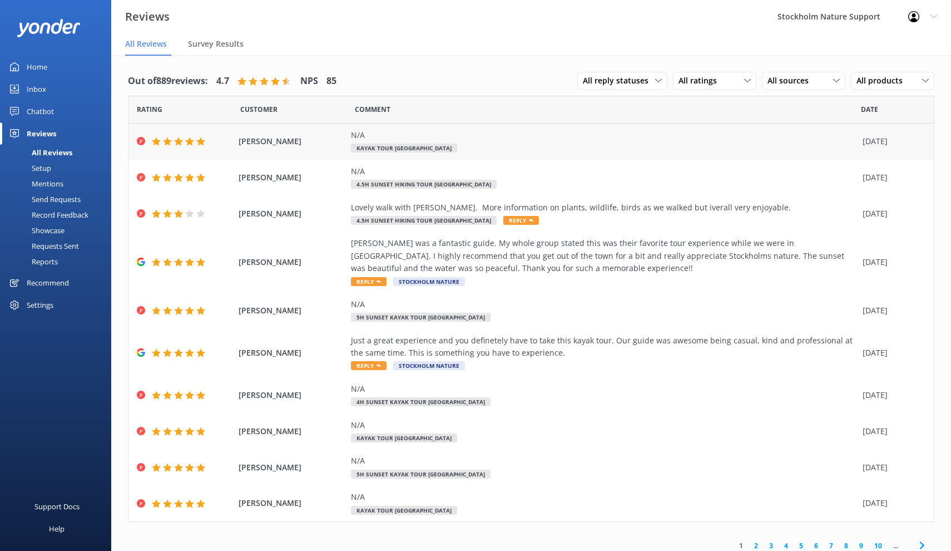 The image size is (951, 551). Describe the element at coordinates (604, 347) in the screenshot. I see `div: Just a great experience and you definetely have to take this kayak tour. Our guide was awesome be...` at that location.